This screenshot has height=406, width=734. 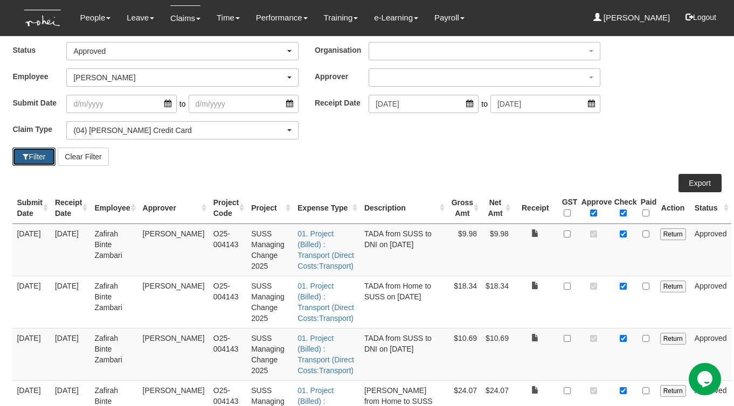 I want to click on label: Submit Date, so click(x=39, y=102).